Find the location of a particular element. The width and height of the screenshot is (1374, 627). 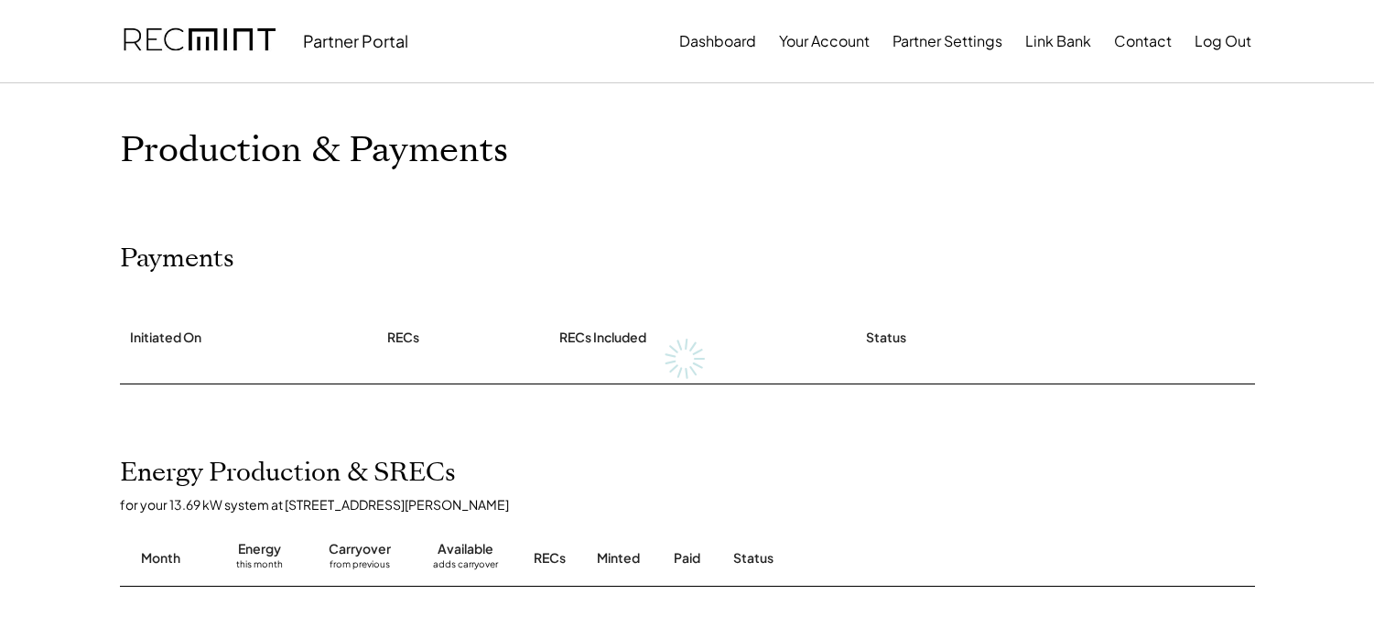

h2: Payments is located at coordinates (177, 259).